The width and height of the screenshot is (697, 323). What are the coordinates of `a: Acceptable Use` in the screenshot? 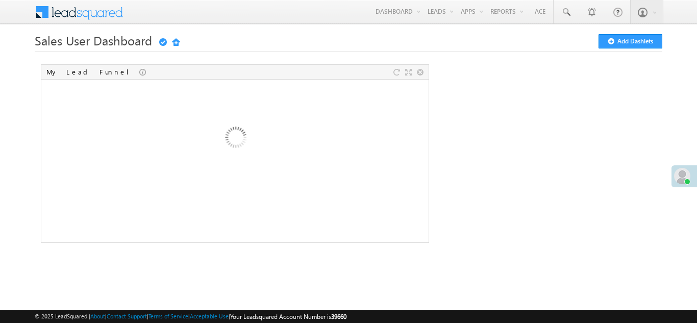 It's located at (209, 316).